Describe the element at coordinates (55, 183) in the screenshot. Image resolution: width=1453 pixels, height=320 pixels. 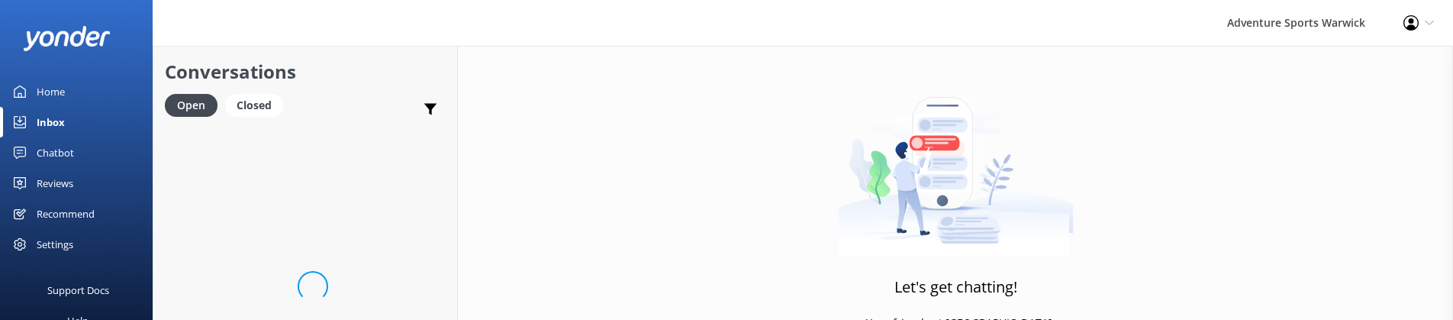
I see `div: Reviews` at that location.